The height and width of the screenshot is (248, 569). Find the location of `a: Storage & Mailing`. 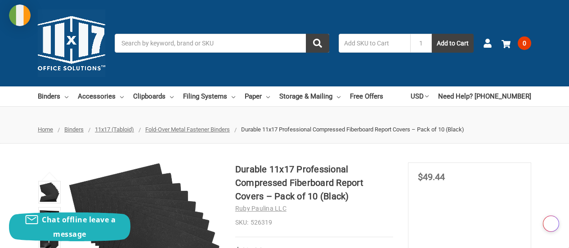

a: Storage & Mailing is located at coordinates (310, 96).